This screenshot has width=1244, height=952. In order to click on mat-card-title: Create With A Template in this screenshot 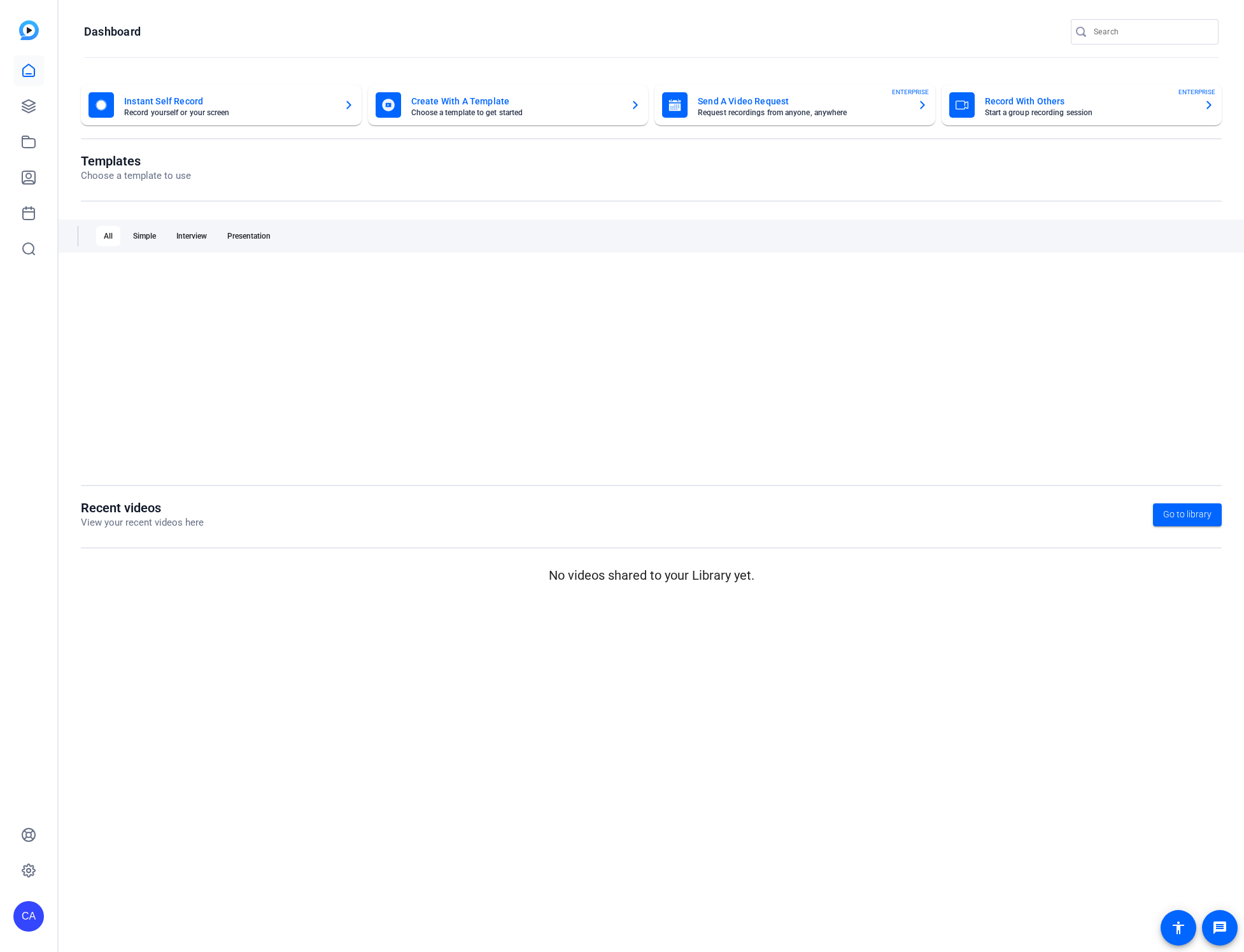, I will do `click(516, 101)`.